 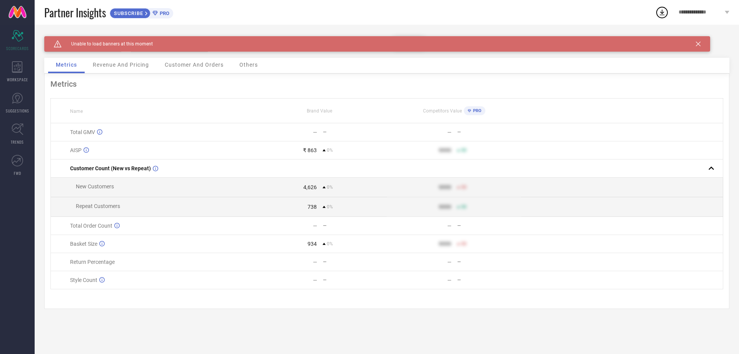 I want to click on div: ₹ 863, so click(x=310, y=150).